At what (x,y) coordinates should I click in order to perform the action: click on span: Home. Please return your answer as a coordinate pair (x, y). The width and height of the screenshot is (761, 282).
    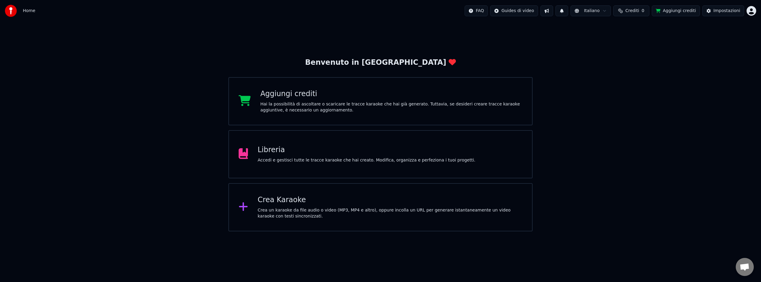
    Looking at the image, I should click on (29, 11).